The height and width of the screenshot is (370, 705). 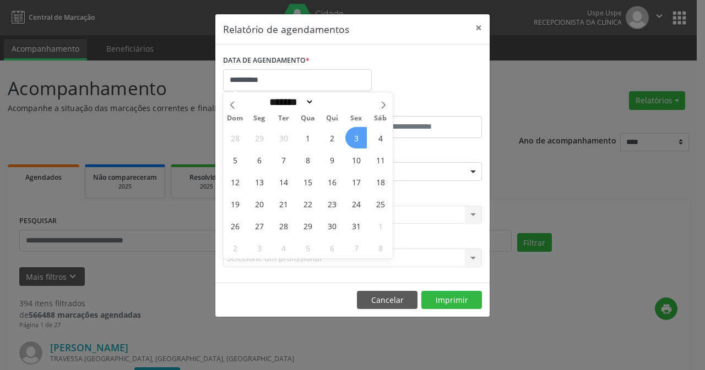 What do you see at coordinates (380, 204) in the screenshot?
I see `span: Outubro 25, 2025` at bounding box center [380, 204].